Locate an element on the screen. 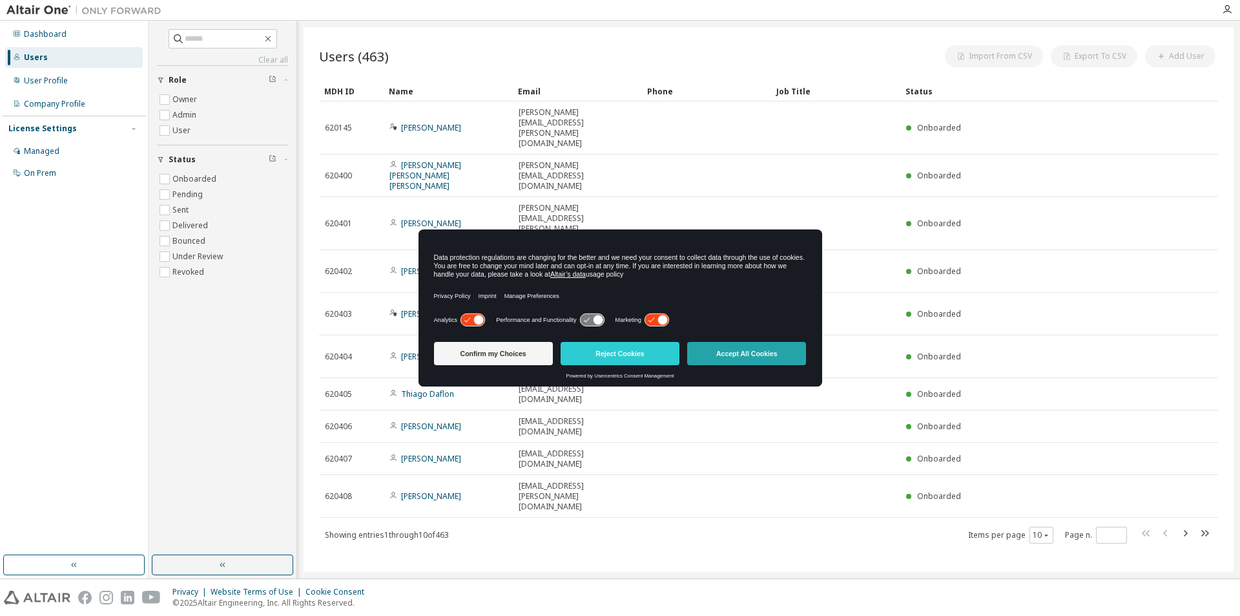 The image size is (1240, 616). button: Add User is located at coordinates (1180, 56).